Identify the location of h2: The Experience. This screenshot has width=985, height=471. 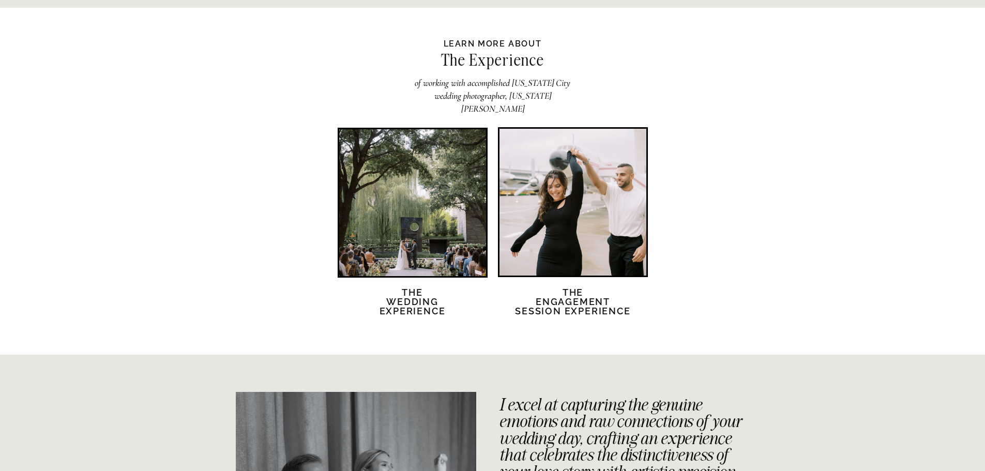
(493, 63).